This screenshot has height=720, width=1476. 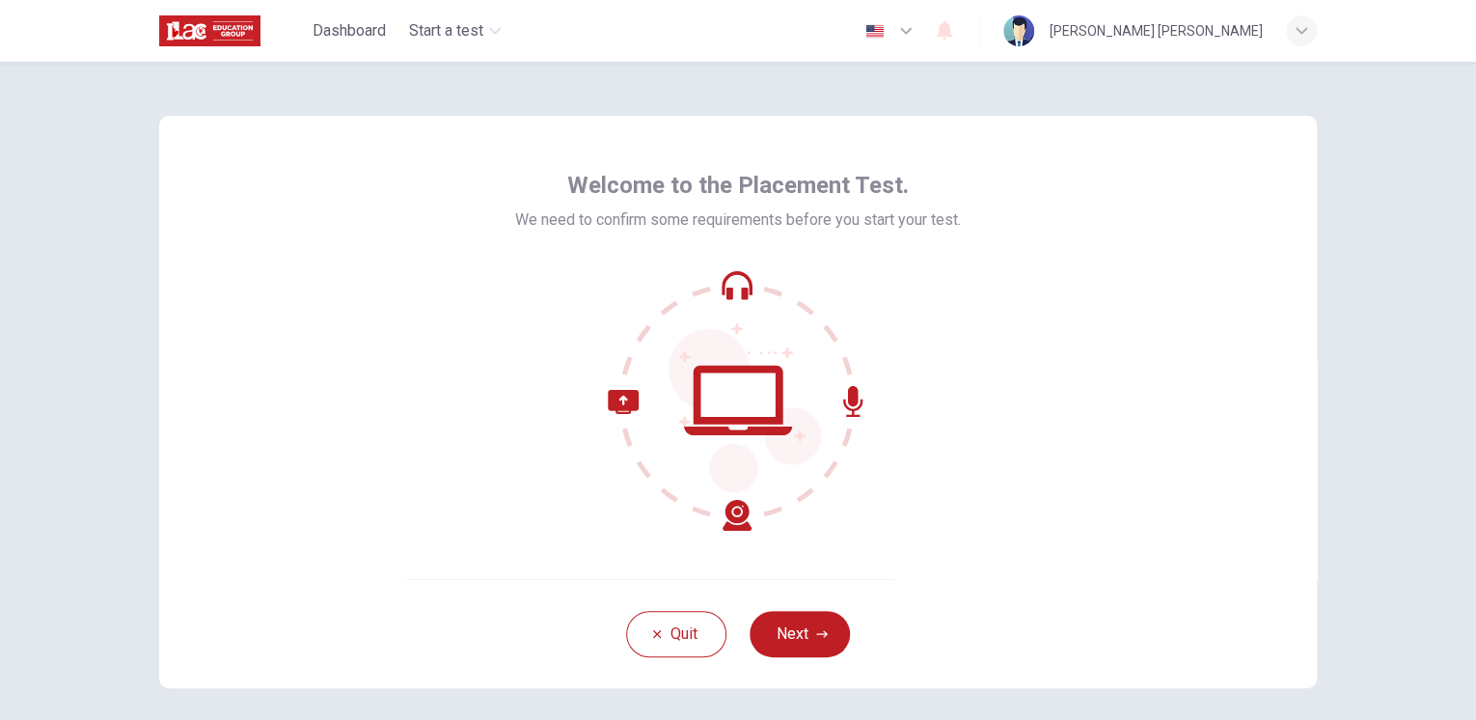 I want to click on button: Quit, so click(x=676, y=634).